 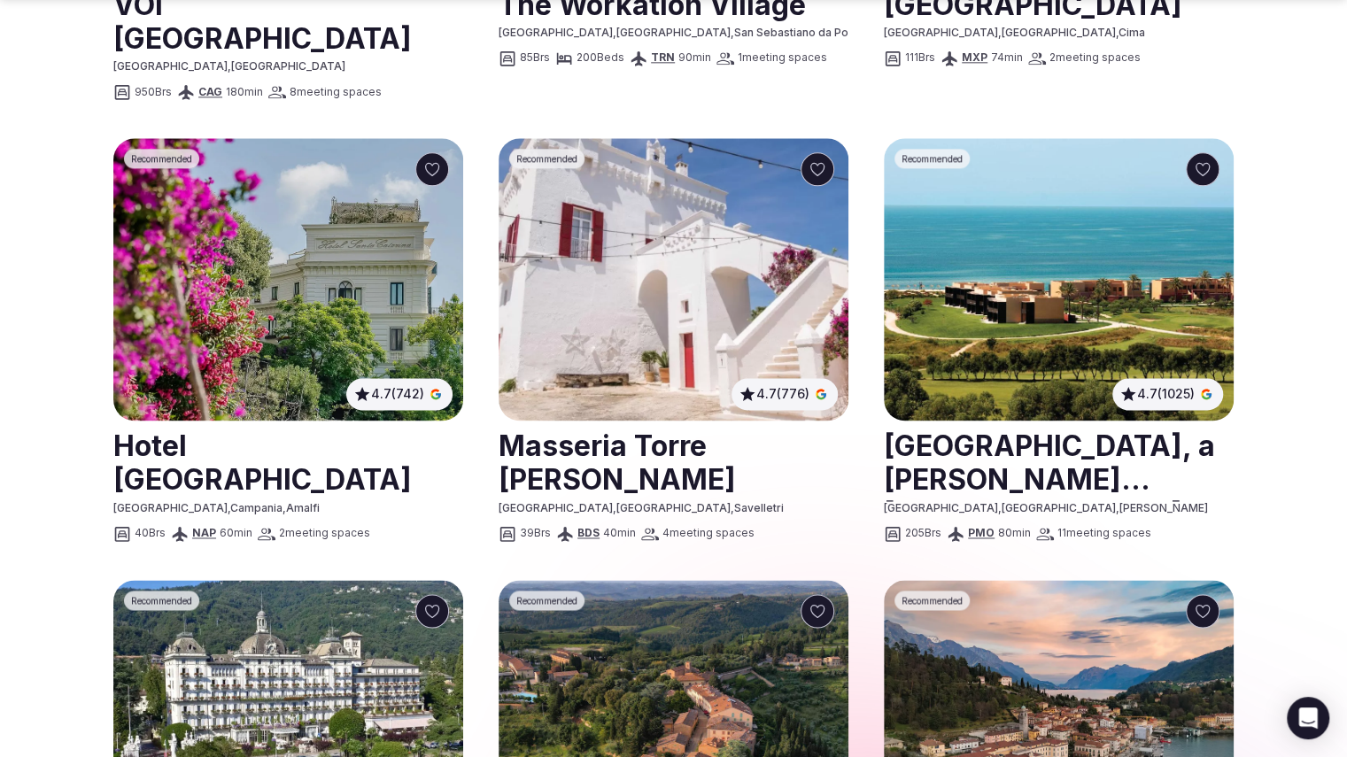 What do you see at coordinates (920, 58) in the screenshot?
I see `span: 111 Brs` at bounding box center [920, 58].